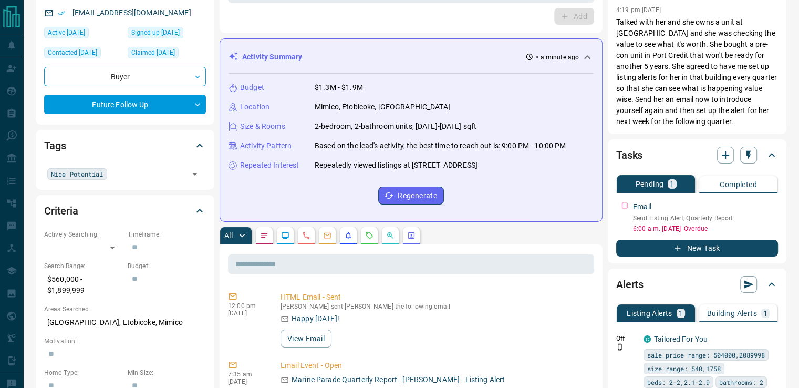 Image resolution: width=799 pixels, height=388 pixels. Describe the element at coordinates (741, 382) in the screenshot. I see `span: bathrooms: 2` at that location.